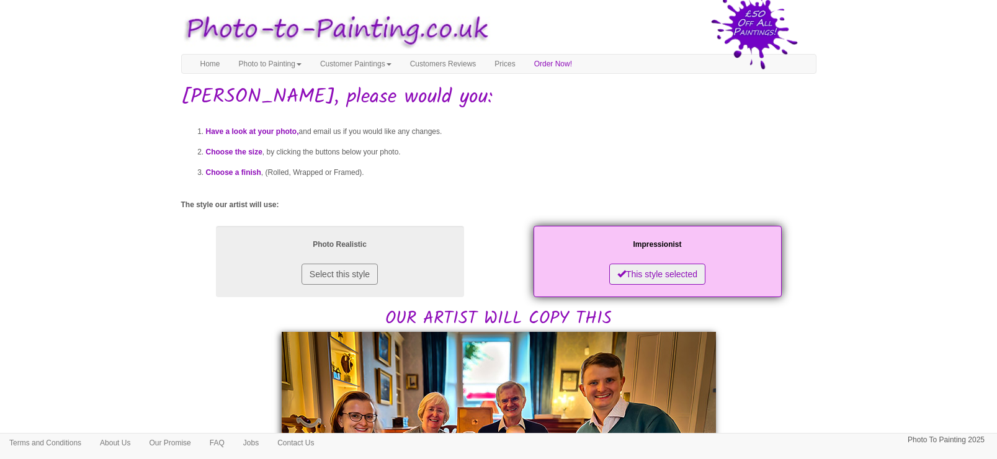  Describe the element at coordinates (169, 443) in the screenshot. I see `a: Our Promise` at that location.